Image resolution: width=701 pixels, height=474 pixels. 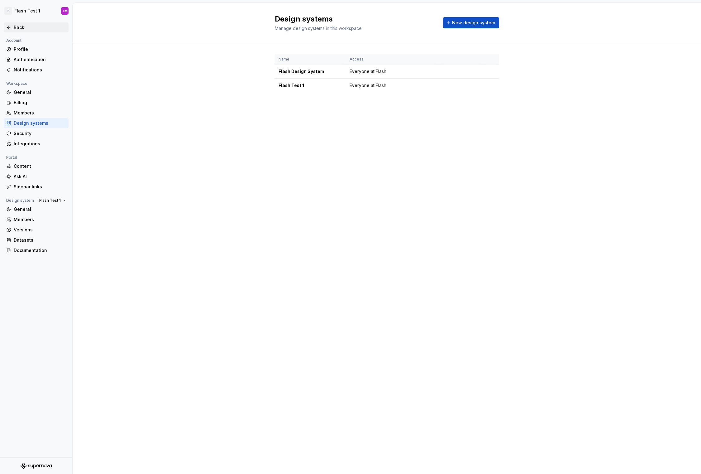 What do you see at coordinates (355, 19) in the screenshot?
I see `h2: Design systems` at bounding box center [355, 19].